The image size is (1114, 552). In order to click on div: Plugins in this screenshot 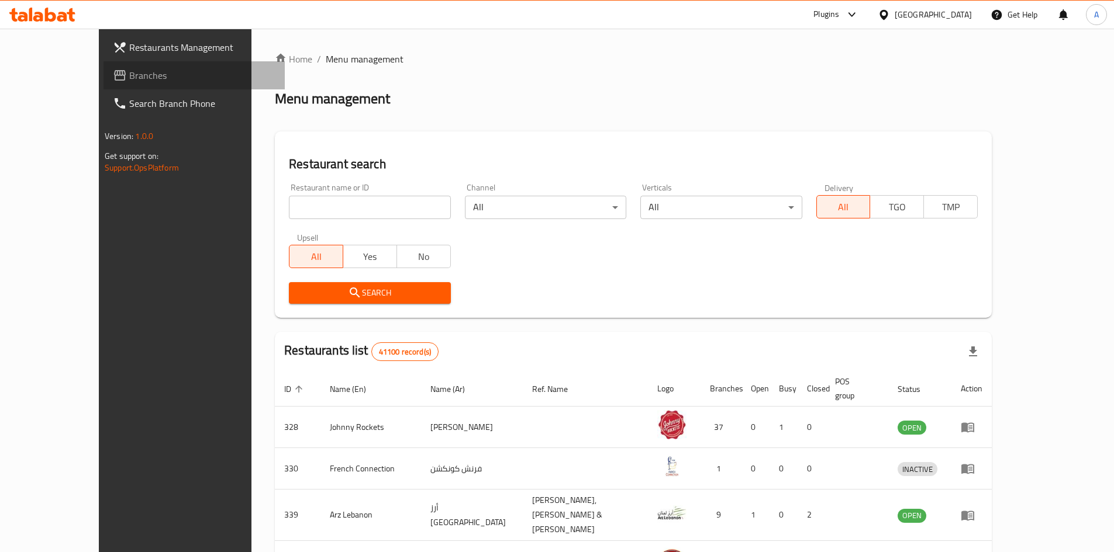, I will do `click(826, 15)`.